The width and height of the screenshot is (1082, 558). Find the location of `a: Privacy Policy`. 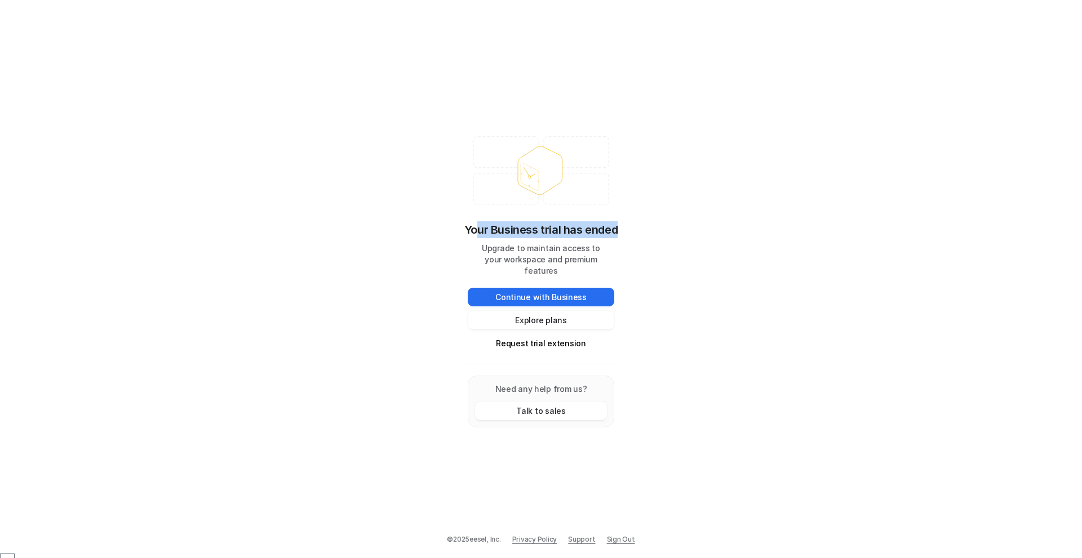

a: Privacy Policy is located at coordinates (535, 540).